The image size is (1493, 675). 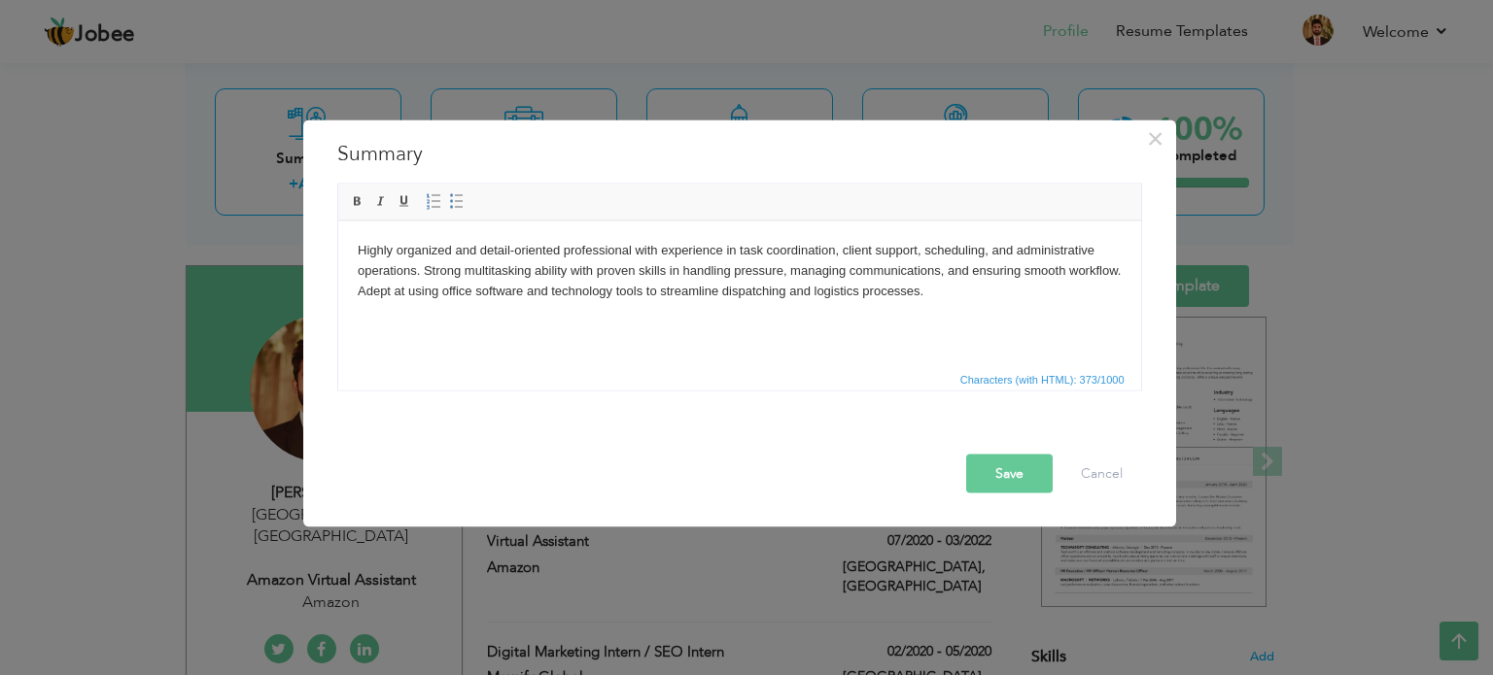 I want to click on button: Save, so click(x=1009, y=473).